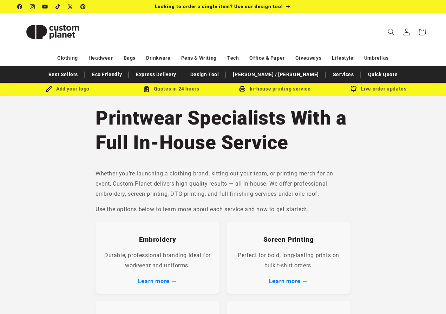 This screenshot has width=446, height=314. Describe the element at coordinates (107, 74) in the screenshot. I see `a: Eco Friendly` at that location.